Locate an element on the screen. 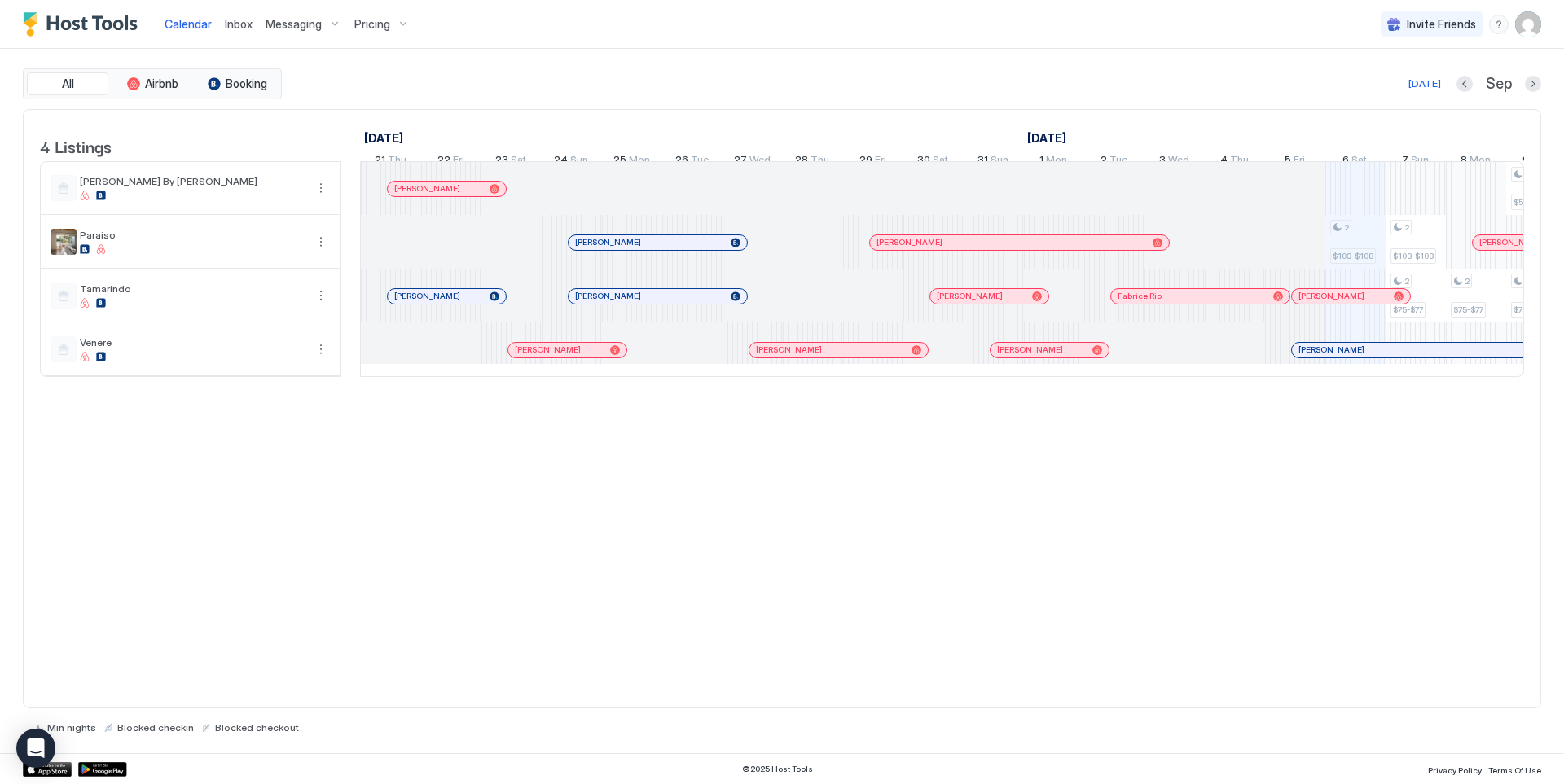  span: 4 is located at coordinates (1223, 161).